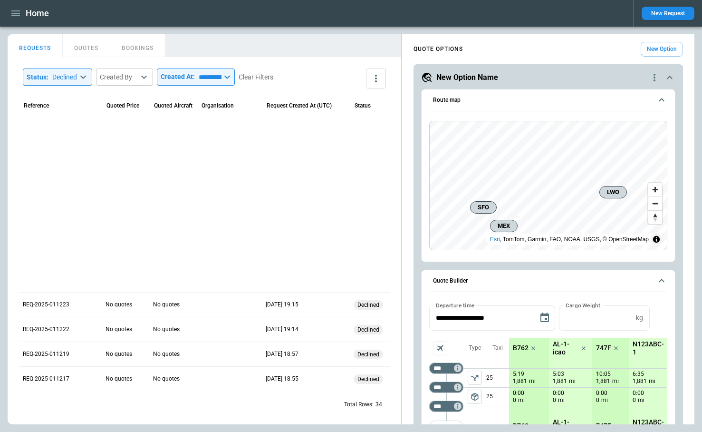  I want to click on button: Clear Filters, so click(256, 77).